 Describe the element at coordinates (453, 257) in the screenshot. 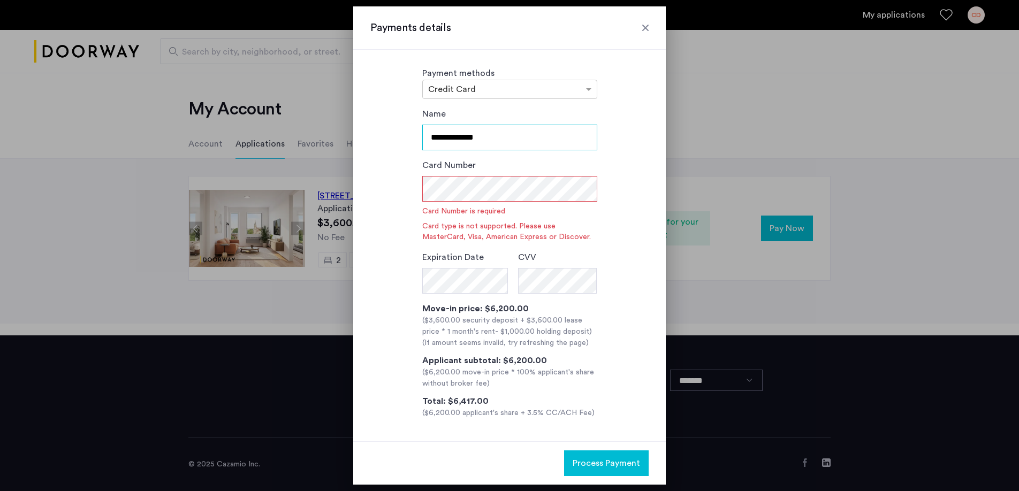

I see `label: Expiration Date` at that location.